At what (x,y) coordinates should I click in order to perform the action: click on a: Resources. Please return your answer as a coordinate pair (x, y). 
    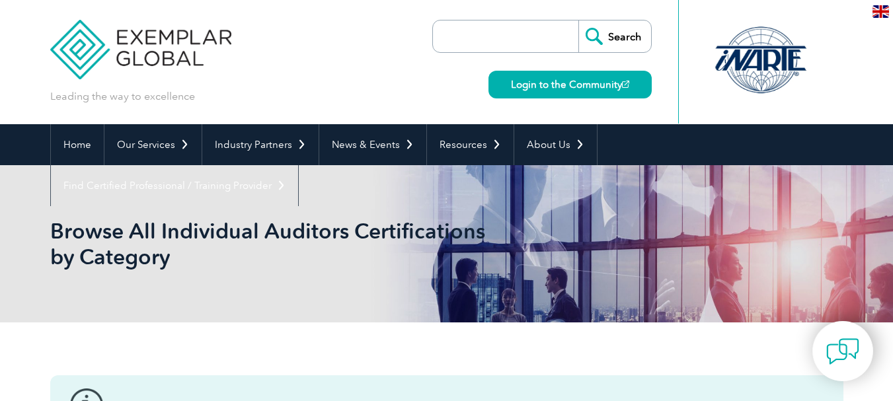
    Looking at the image, I should click on (470, 145).